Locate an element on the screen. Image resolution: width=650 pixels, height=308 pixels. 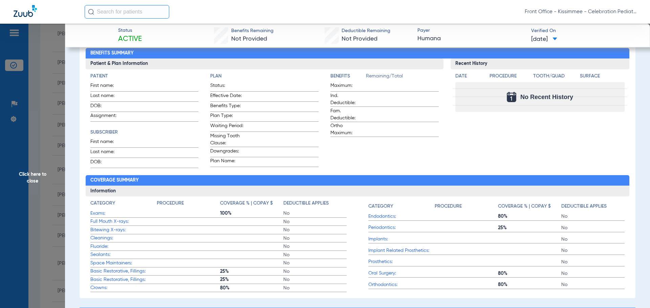
span: No Recent History is located at coordinates (547, 97).